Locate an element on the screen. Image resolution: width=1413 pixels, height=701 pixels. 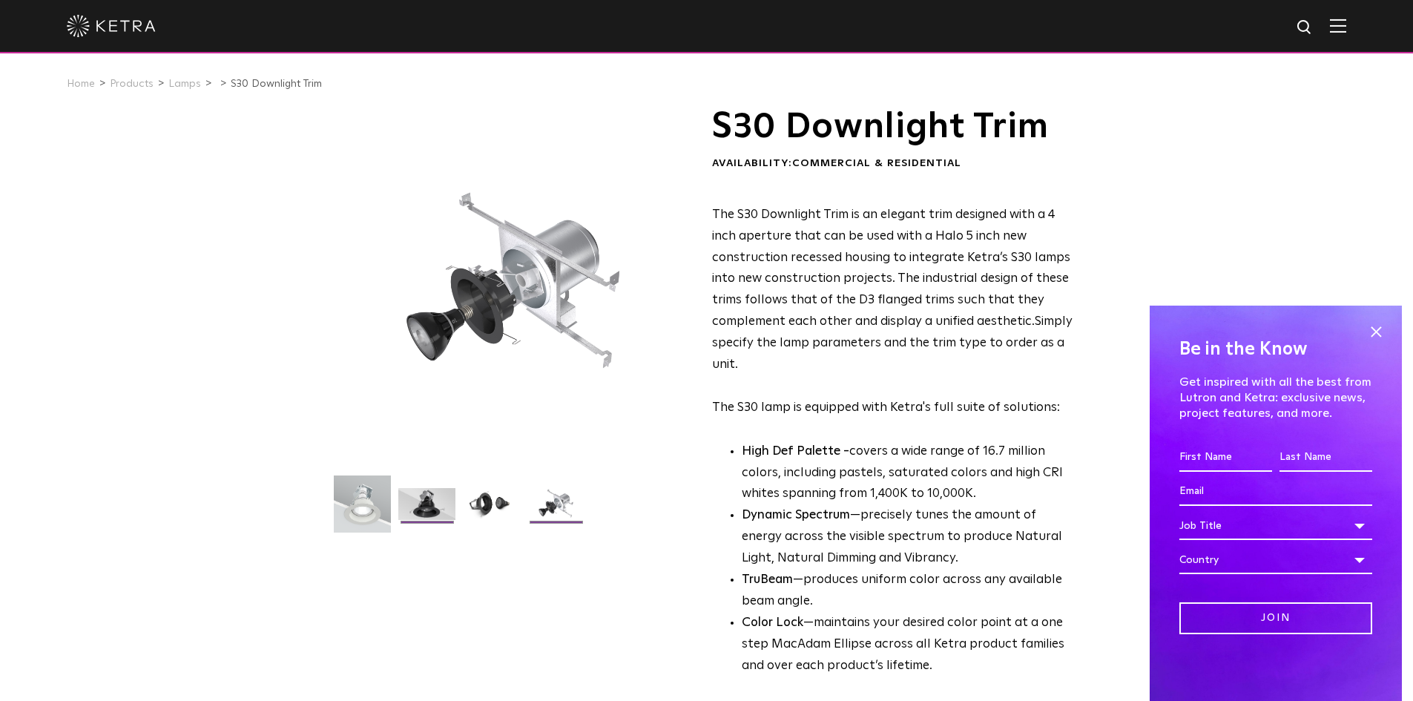
div: Availability: is located at coordinates (892, 164).